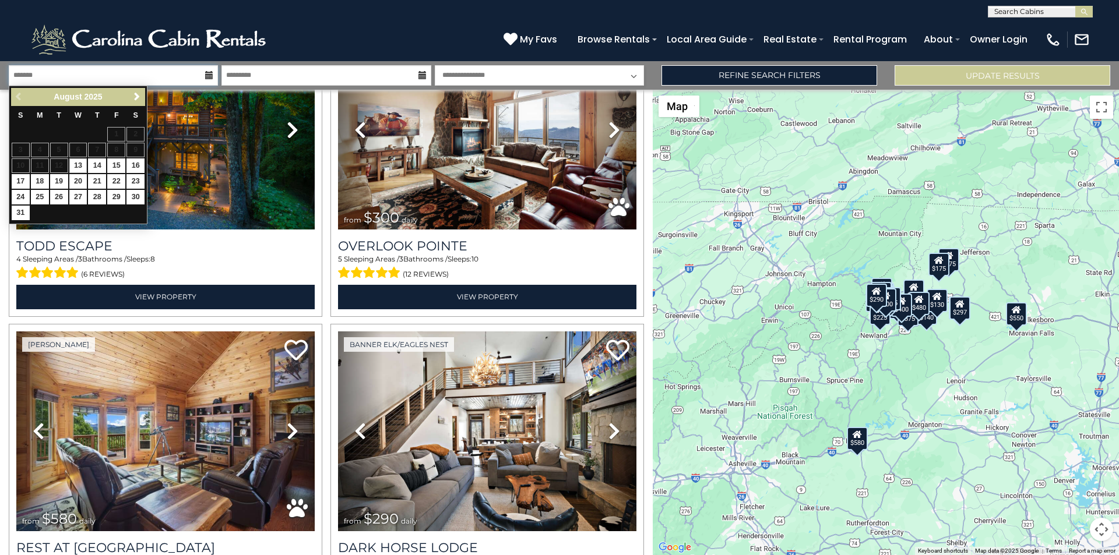 The image size is (1119, 555). Describe the element at coordinates (886, 300) in the screenshot. I see `div: $300` at that location.